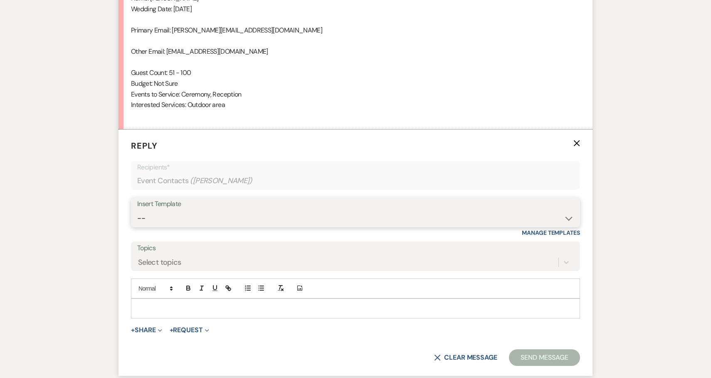  Describe the element at coordinates (356, 248) in the screenshot. I see `label: Topics` at that location.